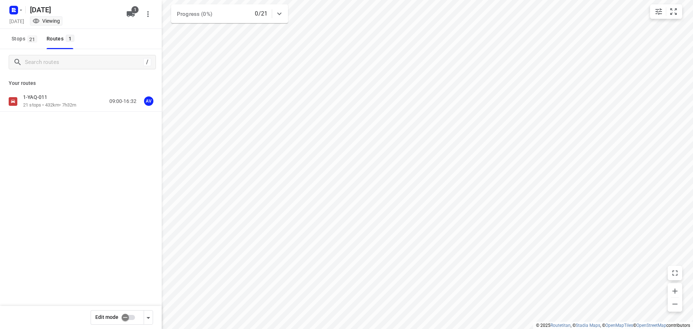 This screenshot has width=693, height=329. Describe the element at coordinates (148, 317) in the screenshot. I see `div: Driver app settings` at that location.